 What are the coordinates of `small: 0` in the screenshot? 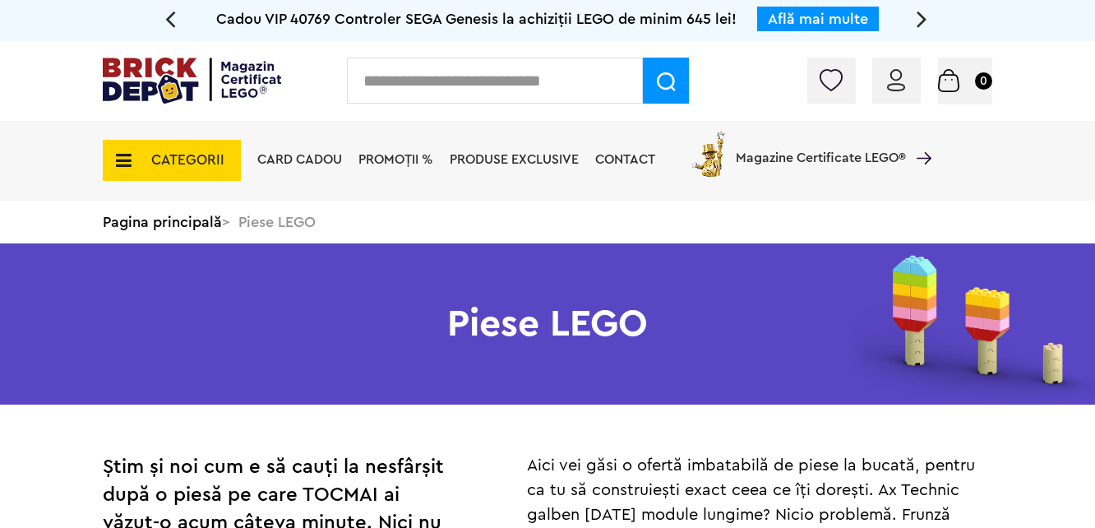 It's located at (983, 81).